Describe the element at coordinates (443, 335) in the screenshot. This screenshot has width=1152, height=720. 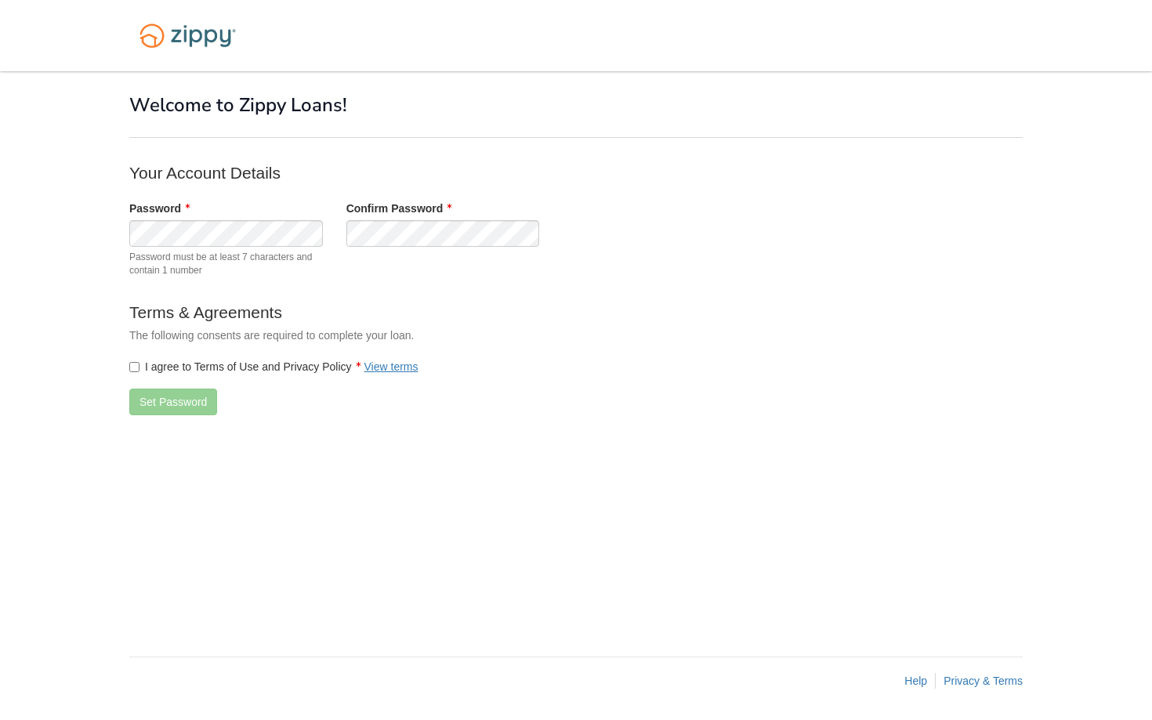
I see `p: The following consents are required to complete your loan.` at that location.